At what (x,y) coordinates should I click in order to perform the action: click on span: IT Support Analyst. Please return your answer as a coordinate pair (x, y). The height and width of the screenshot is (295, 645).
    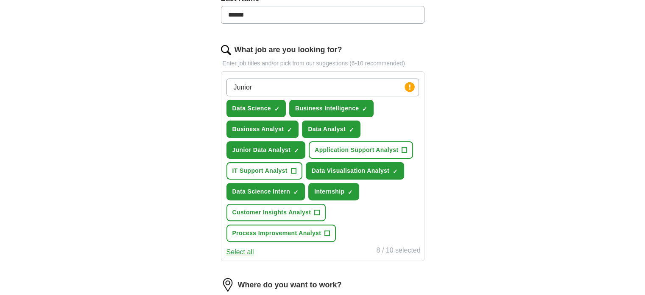
    Looking at the image, I should click on (260, 170).